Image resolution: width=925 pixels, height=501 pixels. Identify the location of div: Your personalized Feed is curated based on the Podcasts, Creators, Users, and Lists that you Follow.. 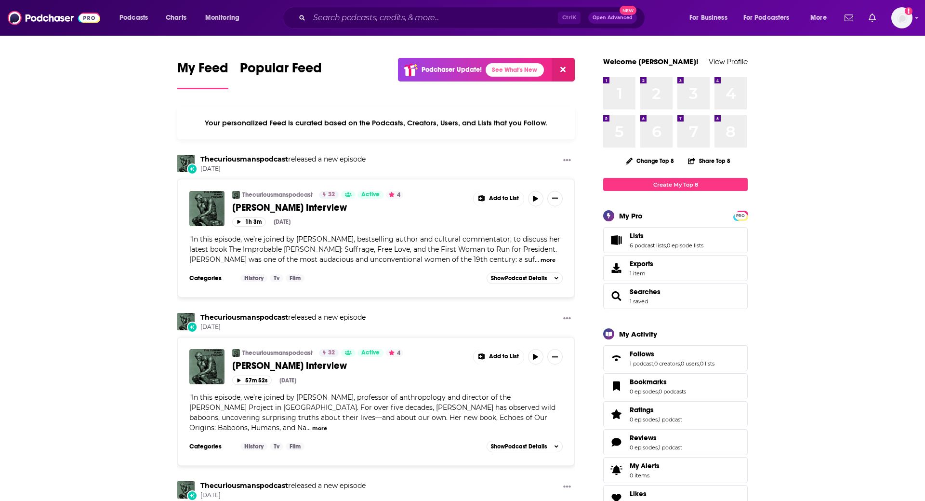
(376, 123).